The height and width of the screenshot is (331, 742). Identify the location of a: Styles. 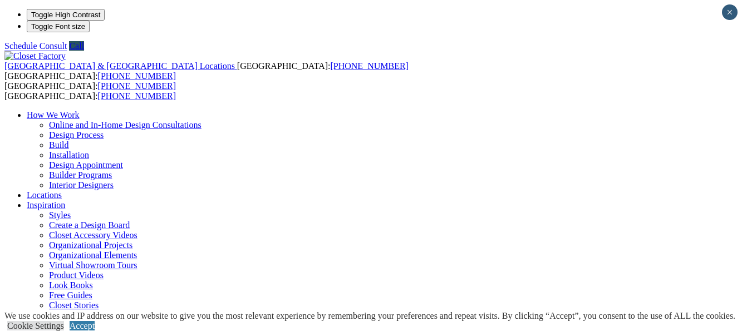
(60, 215).